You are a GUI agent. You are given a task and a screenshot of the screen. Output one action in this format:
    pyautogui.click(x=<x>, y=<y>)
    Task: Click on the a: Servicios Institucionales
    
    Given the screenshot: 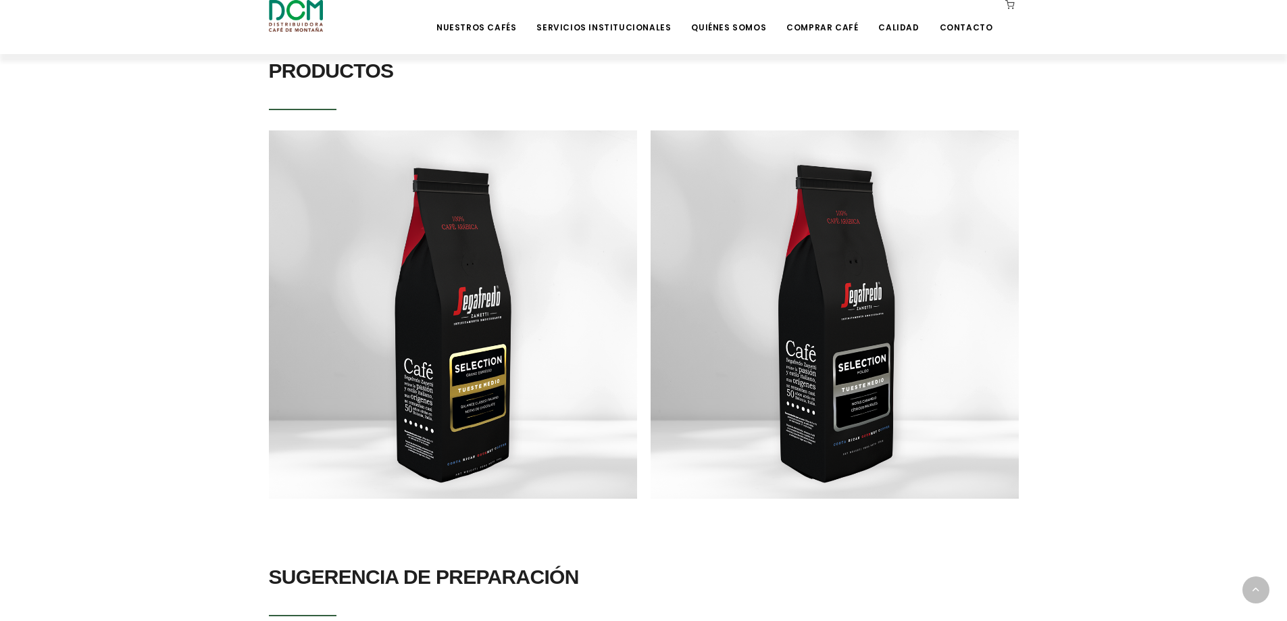 What is the action you would take?
    pyautogui.click(x=603, y=17)
    